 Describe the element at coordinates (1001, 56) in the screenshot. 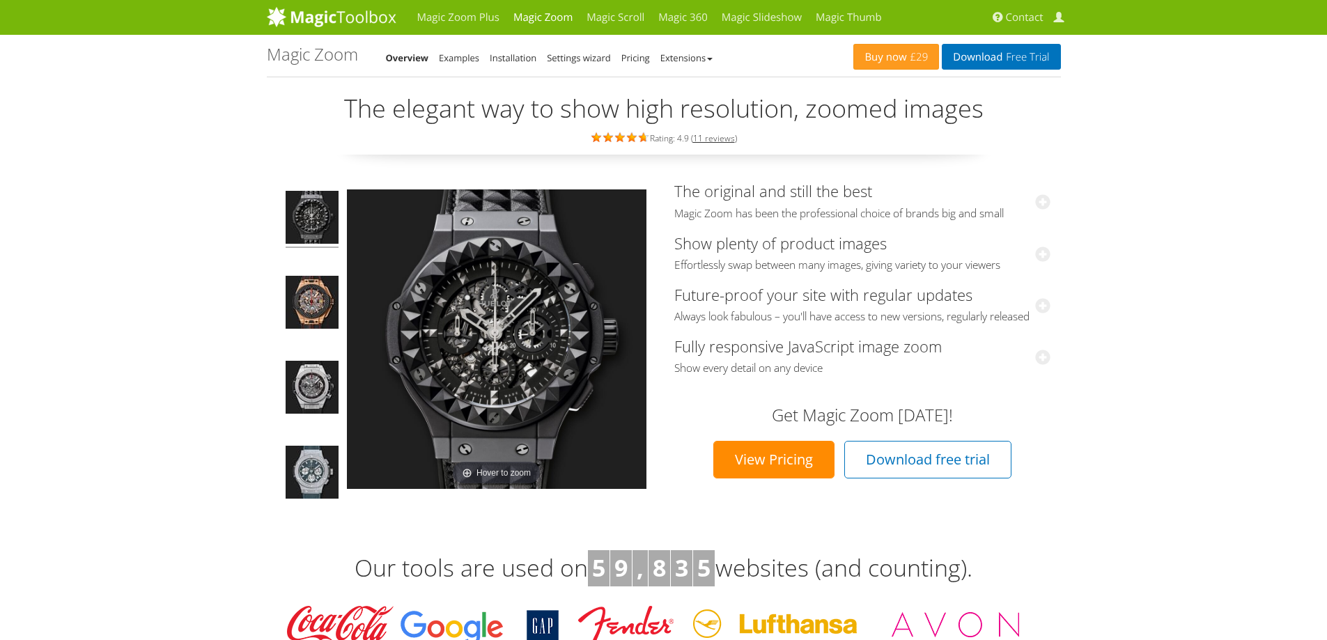

I see `a: DownloadFree Trial` at that location.